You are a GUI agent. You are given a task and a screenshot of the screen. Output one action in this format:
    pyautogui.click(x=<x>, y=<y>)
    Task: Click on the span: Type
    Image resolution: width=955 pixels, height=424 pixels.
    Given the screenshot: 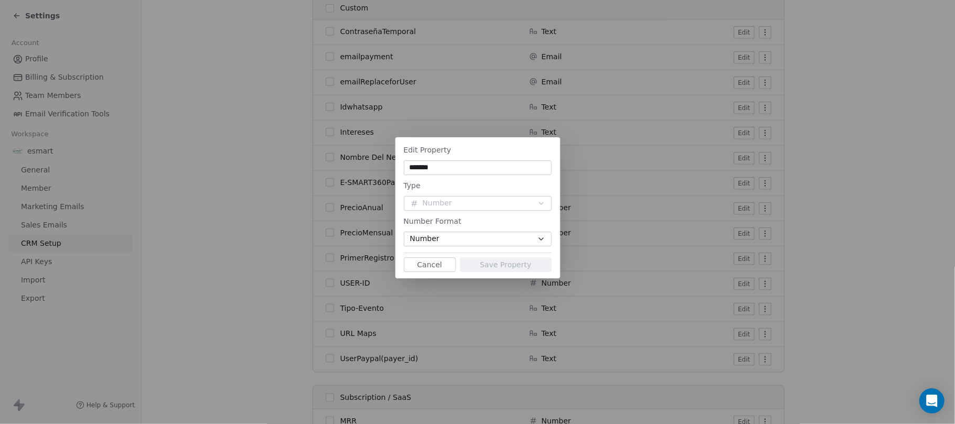 What is the action you would take?
    pyautogui.click(x=412, y=186)
    